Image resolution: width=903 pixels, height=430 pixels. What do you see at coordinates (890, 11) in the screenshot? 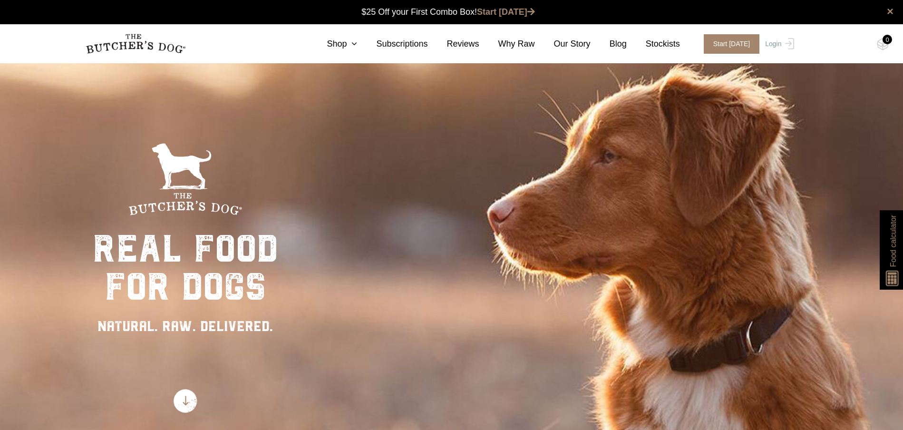
I see `a: close` at bounding box center [890, 11].